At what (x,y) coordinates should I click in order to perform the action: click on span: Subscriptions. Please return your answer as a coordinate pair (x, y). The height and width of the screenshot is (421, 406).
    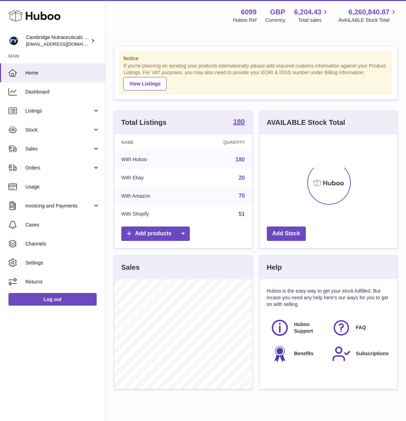
    Looking at the image, I should click on (372, 353).